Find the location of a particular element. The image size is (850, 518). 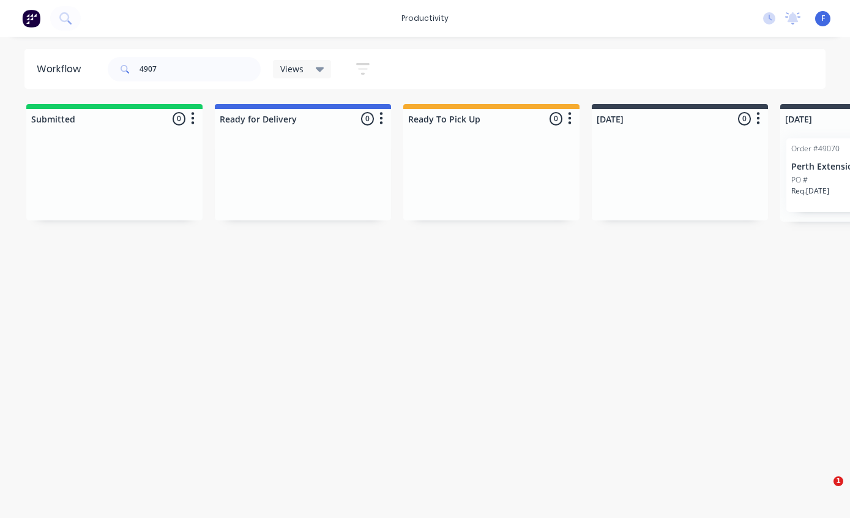

div: Order #49070 is located at coordinates (816, 149).